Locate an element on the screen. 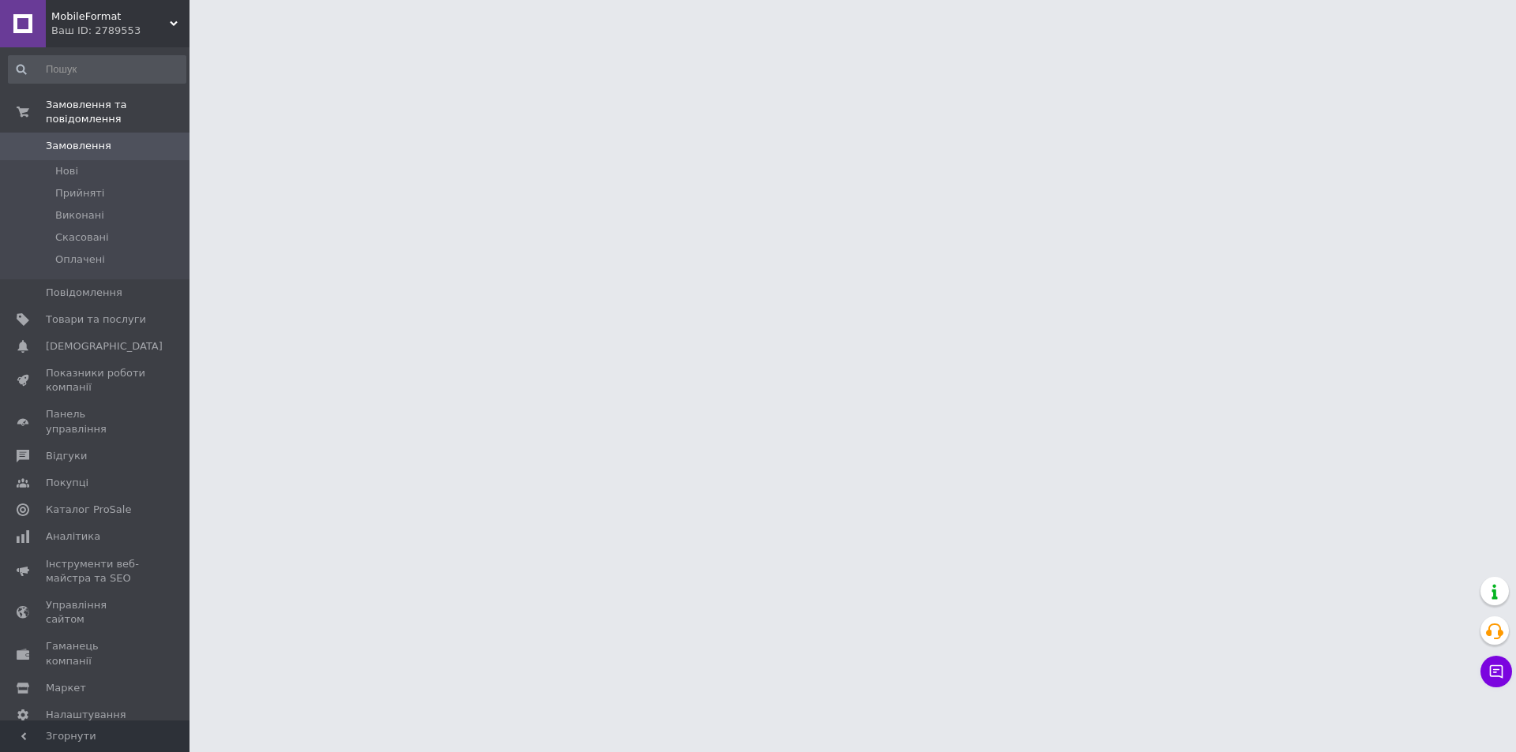 This screenshot has width=1516, height=752. span: MobileFormat is located at coordinates (111, 17).